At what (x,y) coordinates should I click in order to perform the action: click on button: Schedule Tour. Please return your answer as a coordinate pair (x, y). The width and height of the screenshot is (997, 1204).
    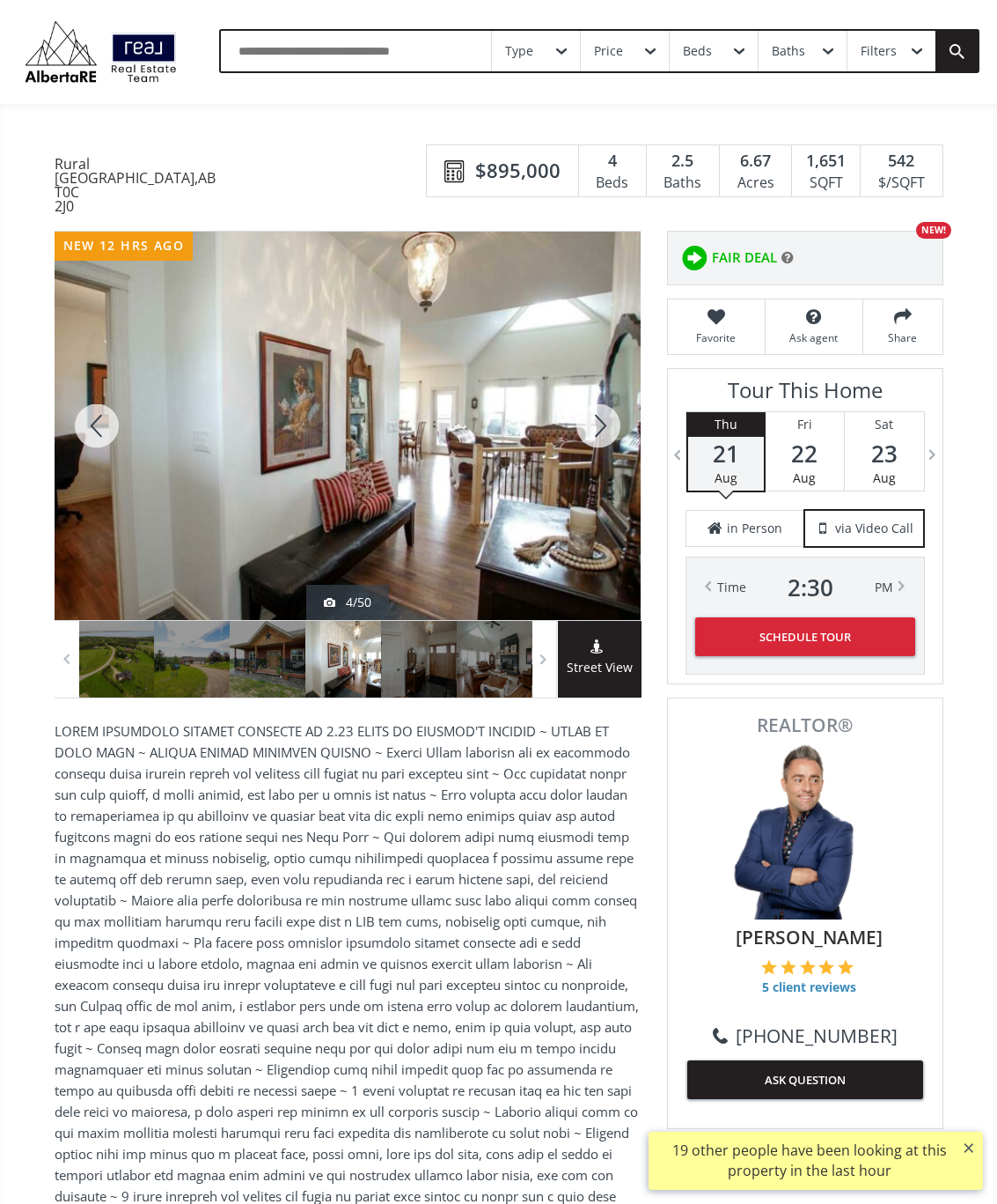
    Looking at the image, I should click on (806, 636).